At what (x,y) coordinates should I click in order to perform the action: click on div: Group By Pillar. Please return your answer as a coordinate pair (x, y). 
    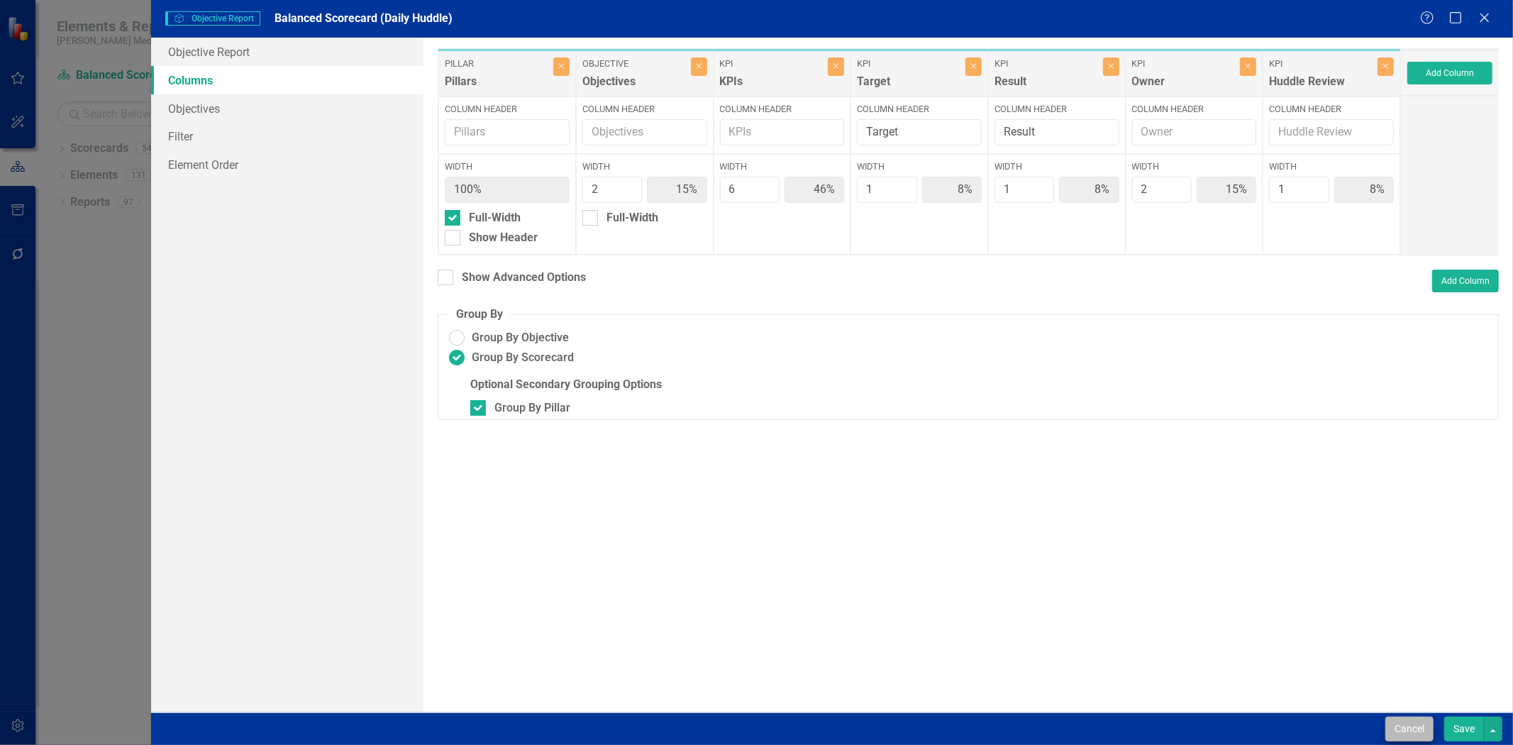
    Looking at the image, I should click on (532, 408).